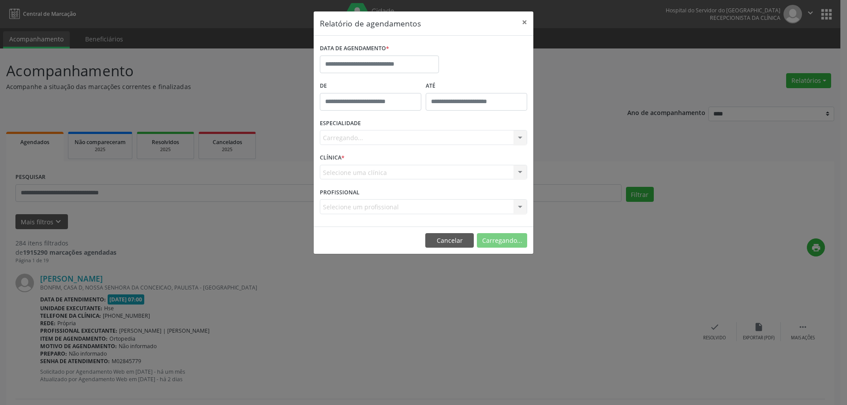 The width and height of the screenshot is (847, 405). Describe the element at coordinates (370, 23) in the screenshot. I see `h5: Relatório de agendamentos` at that location.